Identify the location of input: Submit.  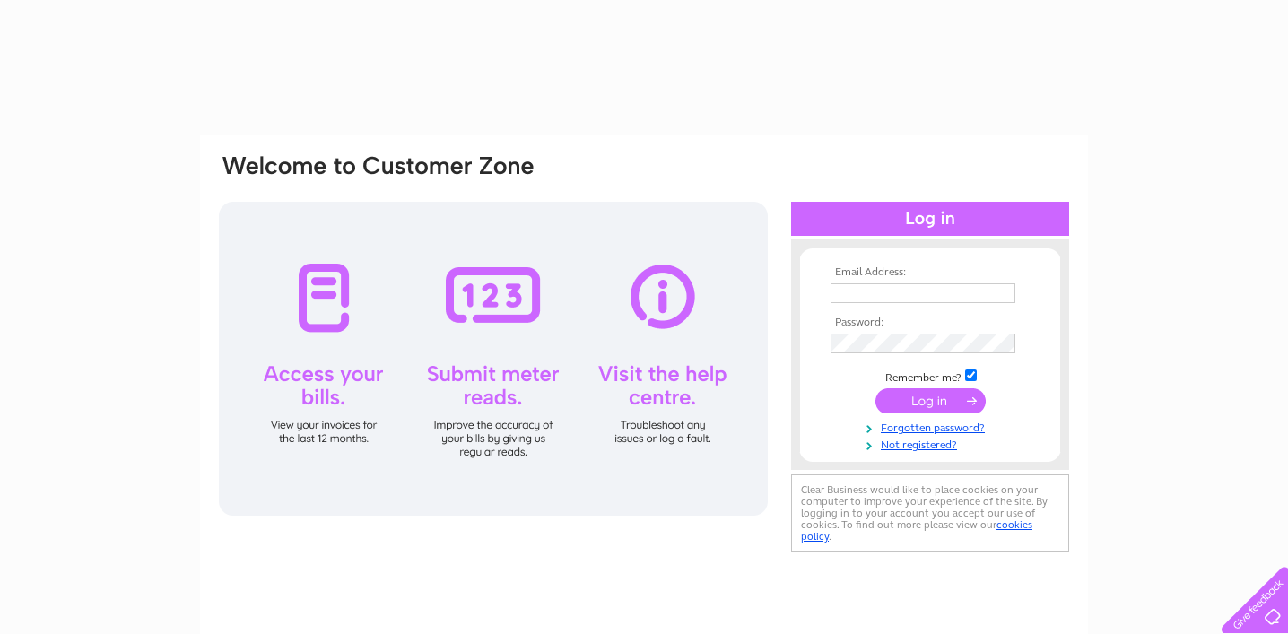
(930, 401).